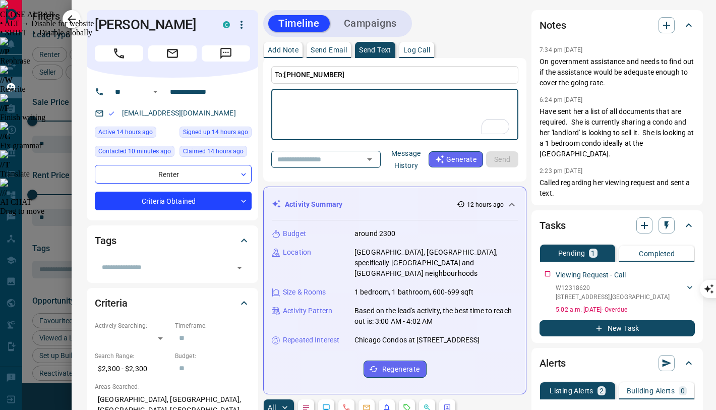 The image size is (716, 410). What do you see at coordinates (552, 225) in the screenshot?
I see `h2: Tasks` at bounding box center [552, 225].